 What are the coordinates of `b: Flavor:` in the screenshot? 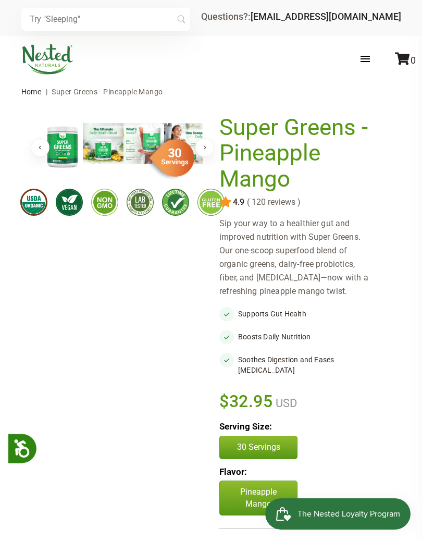 It's located at (233, 472).